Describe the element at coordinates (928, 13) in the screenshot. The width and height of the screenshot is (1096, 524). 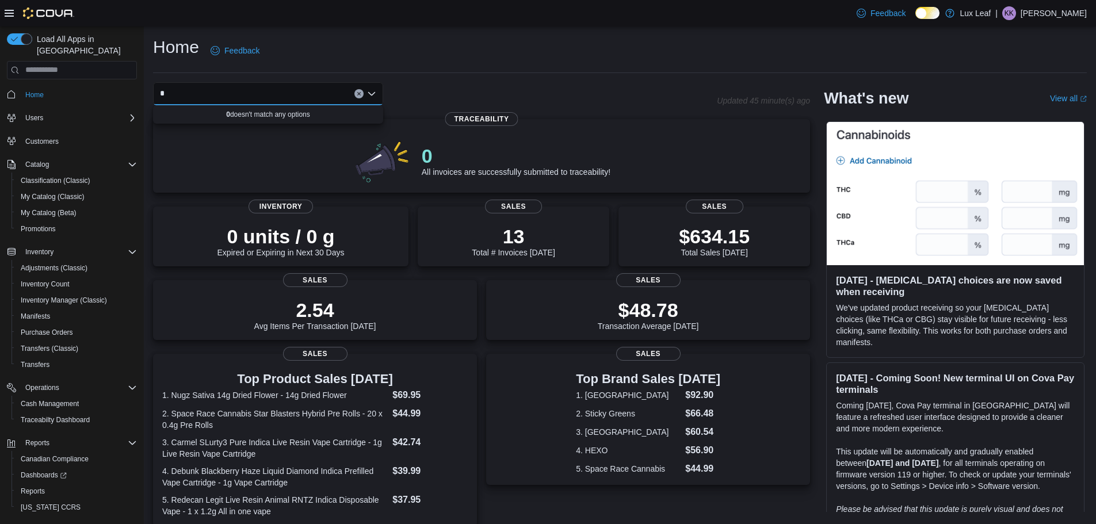
I see `input: Dark Mode` at that location.